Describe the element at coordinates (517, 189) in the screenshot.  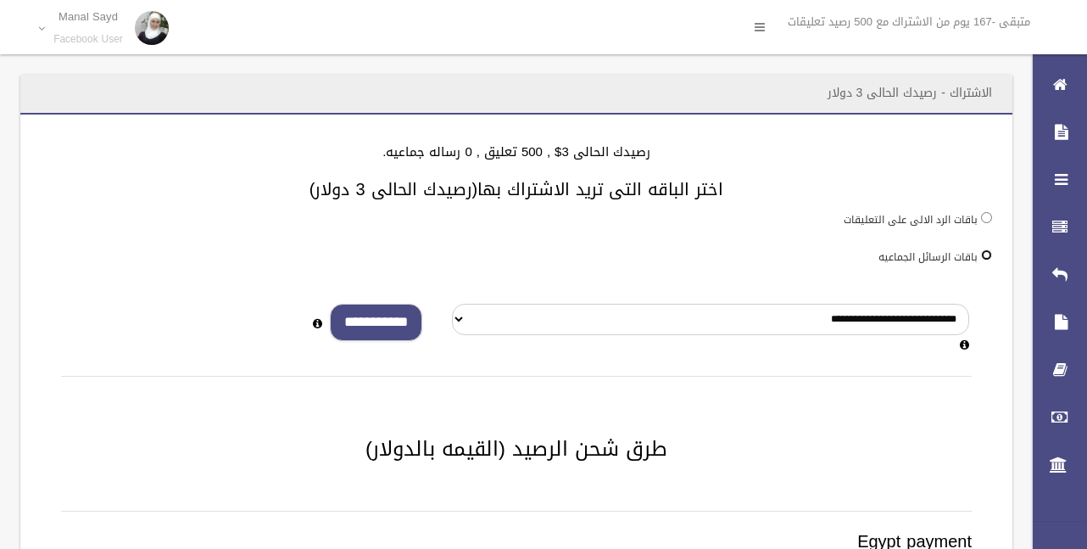
I see `h3: اختر الباقه التى تريد الاشتراك بها(رصيدك الحالى 3 دولار)` at that location.